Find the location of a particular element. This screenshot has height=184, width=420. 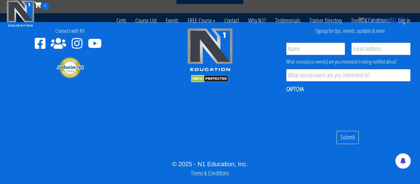

a: 0 is located at coordinates (42, 5).